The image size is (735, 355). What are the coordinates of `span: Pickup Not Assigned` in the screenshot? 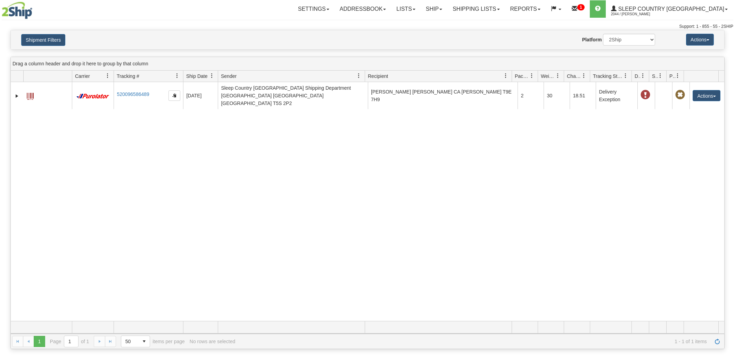 It's located at (680, 95).